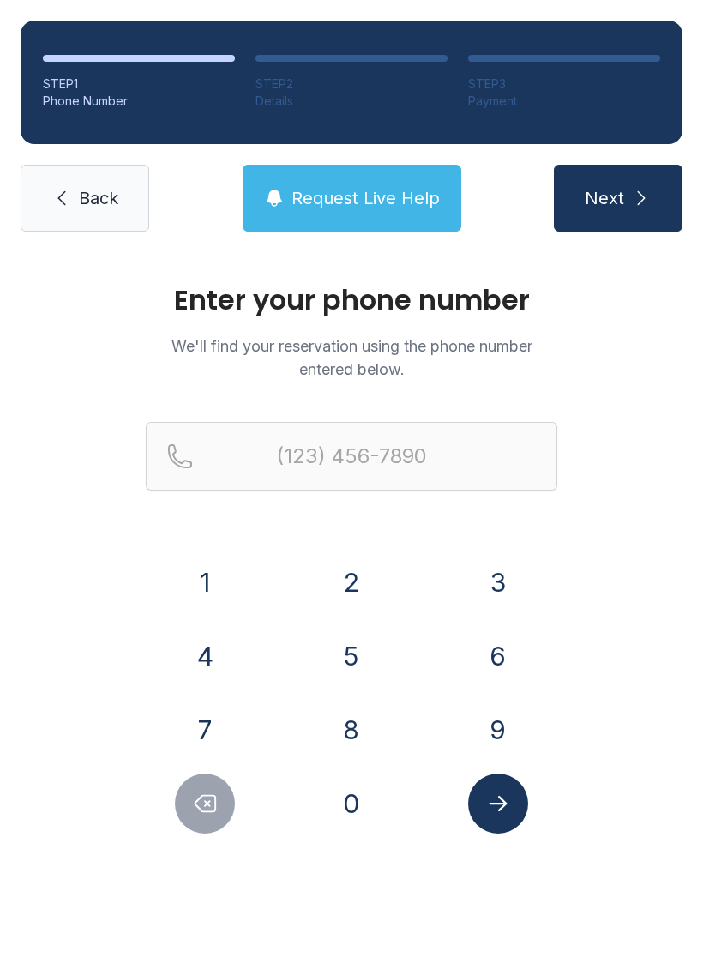  What do you see at coordinates (498, 730) in the screenshot?
I see `button: 9` at bounding box center [498, 730].